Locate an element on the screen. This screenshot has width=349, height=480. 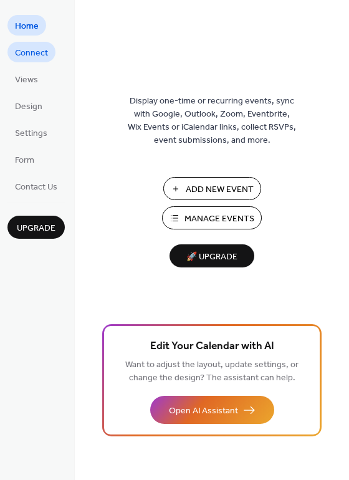
span: Contact Us is located at coordinates (36, 187).